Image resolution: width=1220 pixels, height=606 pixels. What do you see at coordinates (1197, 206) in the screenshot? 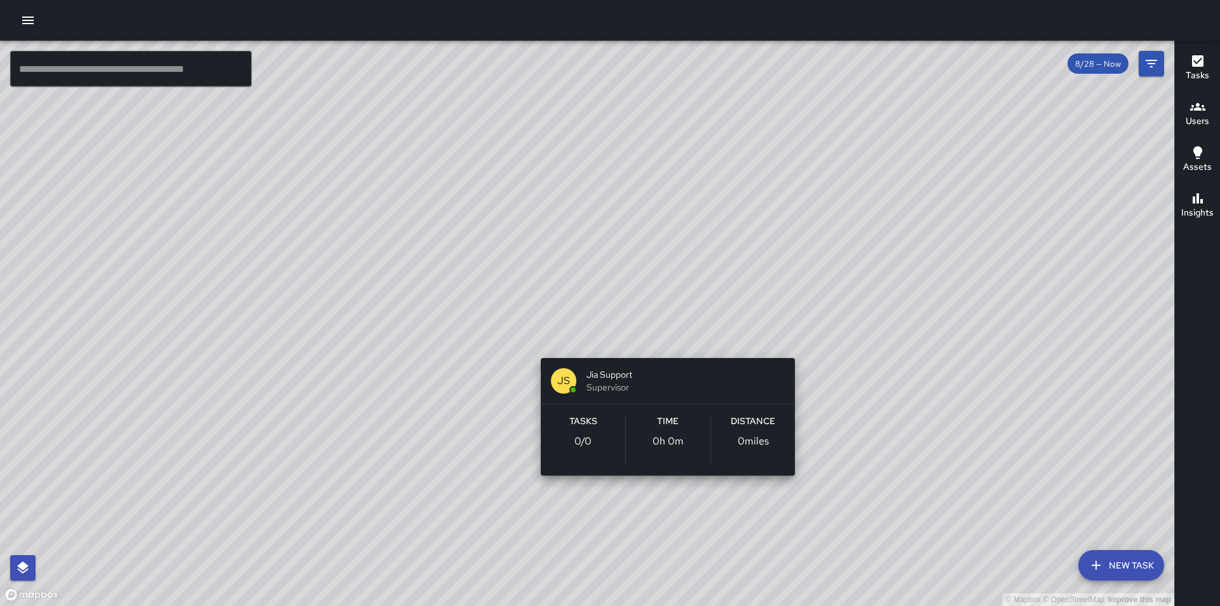
I see `button: Insights` at bounding box center [1197, 206].